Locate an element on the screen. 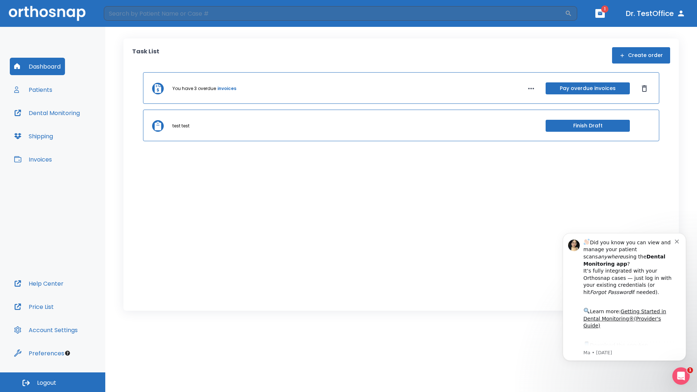  div: message notification from Ma, 4w ago. 👋🏻 Did you know you can view and manage your patient scans ... is located at coordinates (73, 75).